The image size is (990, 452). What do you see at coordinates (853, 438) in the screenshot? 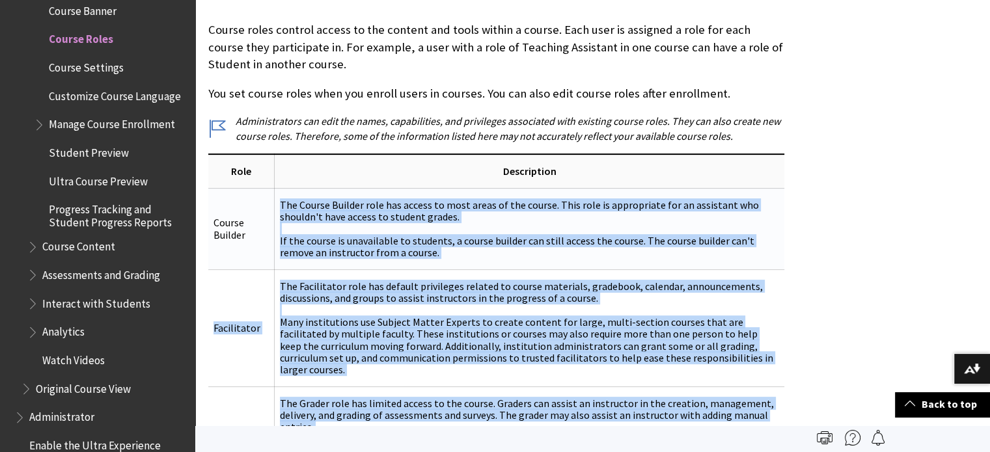
I see `img: More help` at bounding box center [853, 438].